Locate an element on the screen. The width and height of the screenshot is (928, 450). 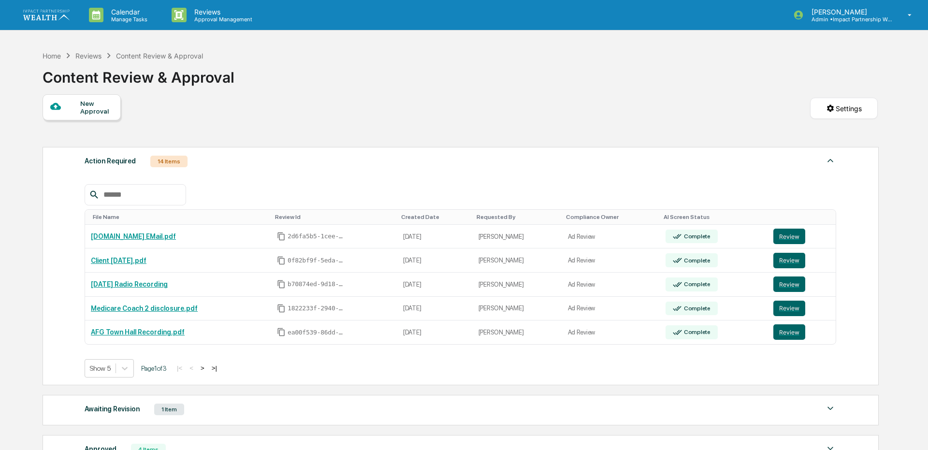
span: b70874ed-9d18-4928-b625-b8aa3f2379aa is located at coordinates (317, 284).